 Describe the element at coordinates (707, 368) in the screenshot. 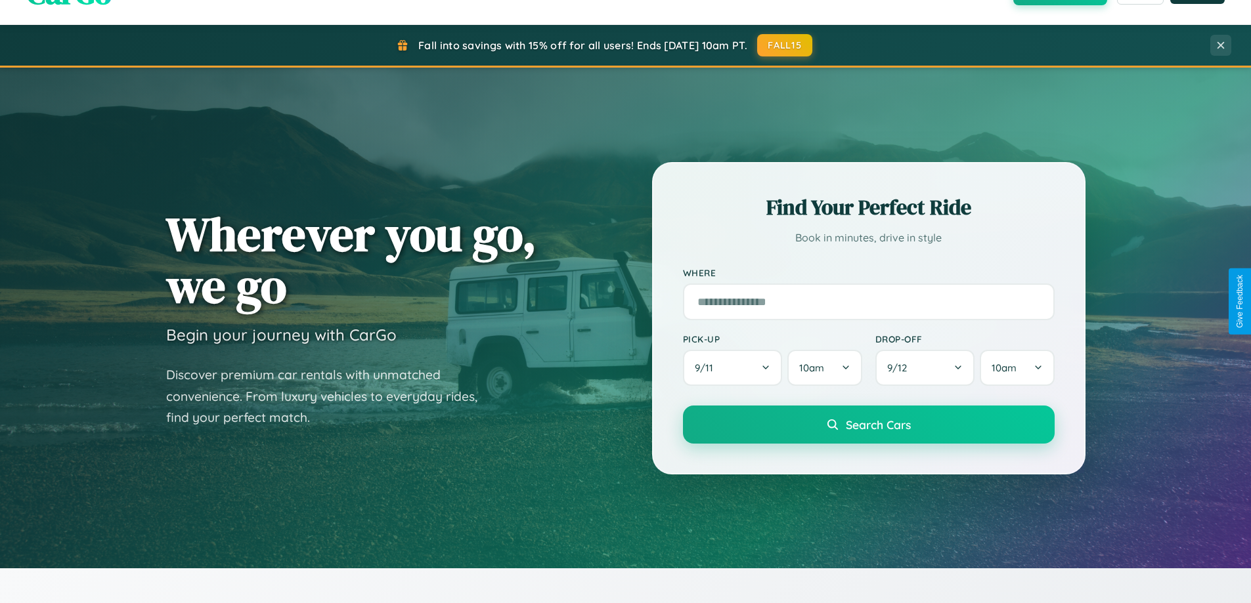

I see `span: 9 / 11` at that location.